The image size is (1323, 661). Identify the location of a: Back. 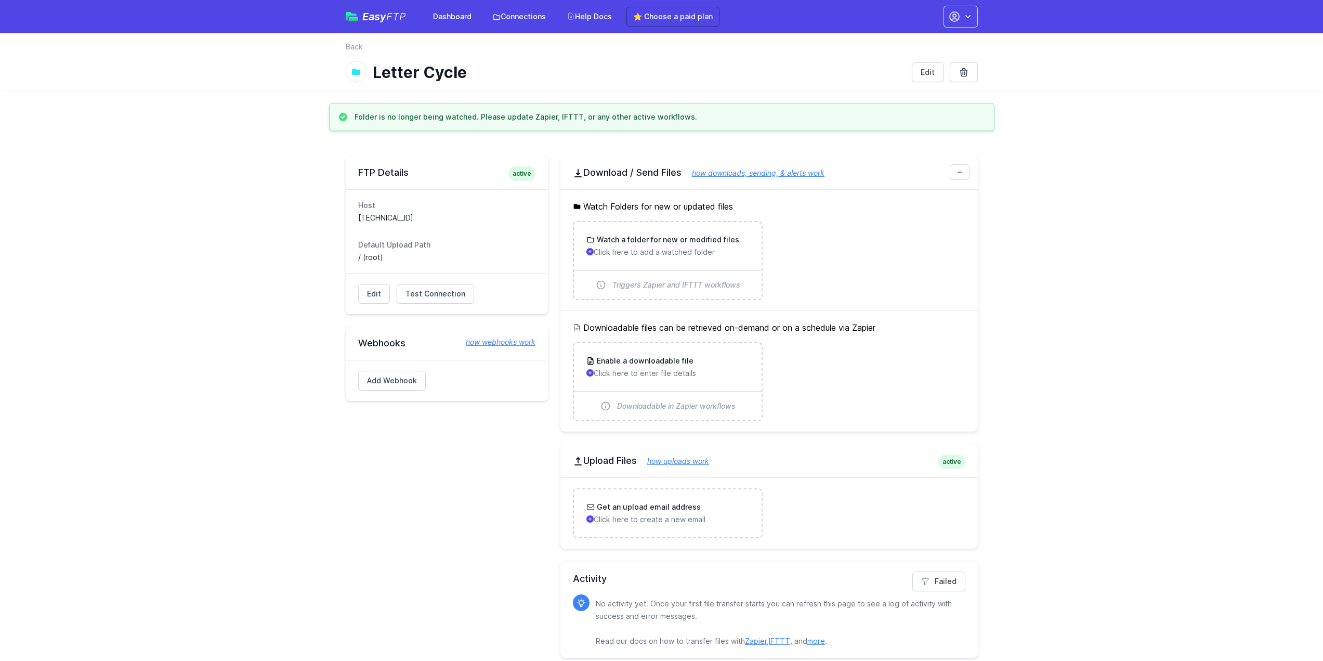
(354, 47).